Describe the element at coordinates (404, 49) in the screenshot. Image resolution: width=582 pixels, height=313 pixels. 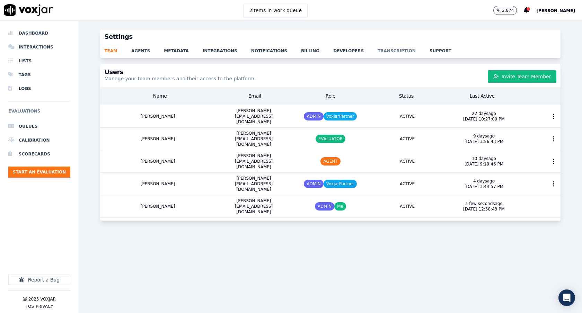
I see `a: transcription` at that location.